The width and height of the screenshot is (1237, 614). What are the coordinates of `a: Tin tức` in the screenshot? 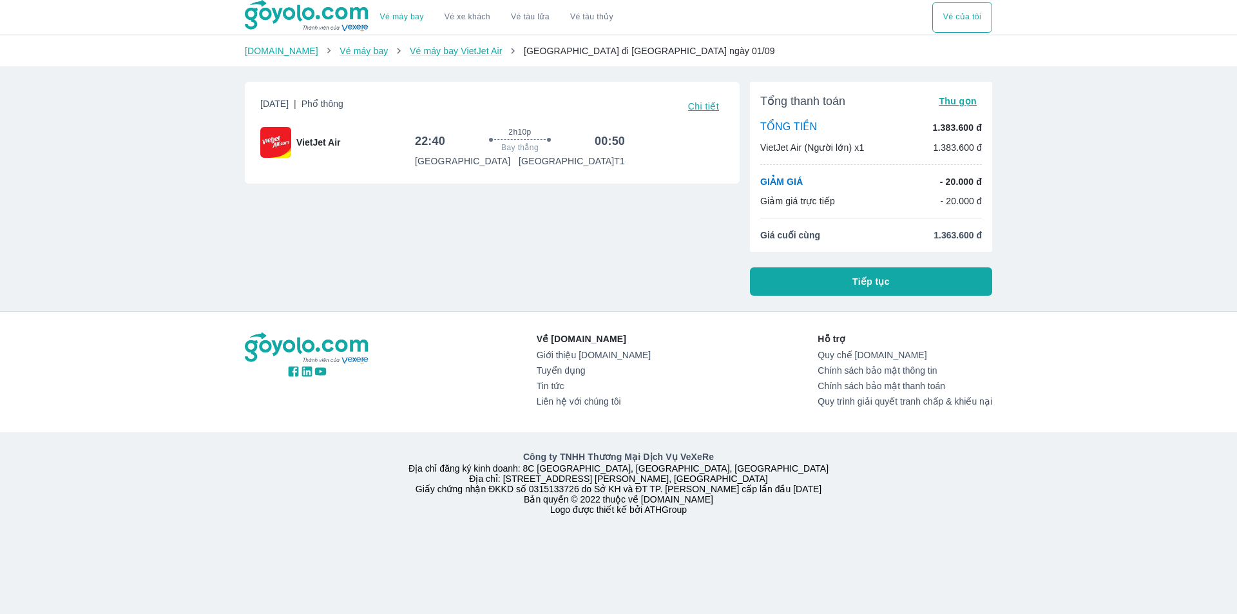 It's located at (594, 386).